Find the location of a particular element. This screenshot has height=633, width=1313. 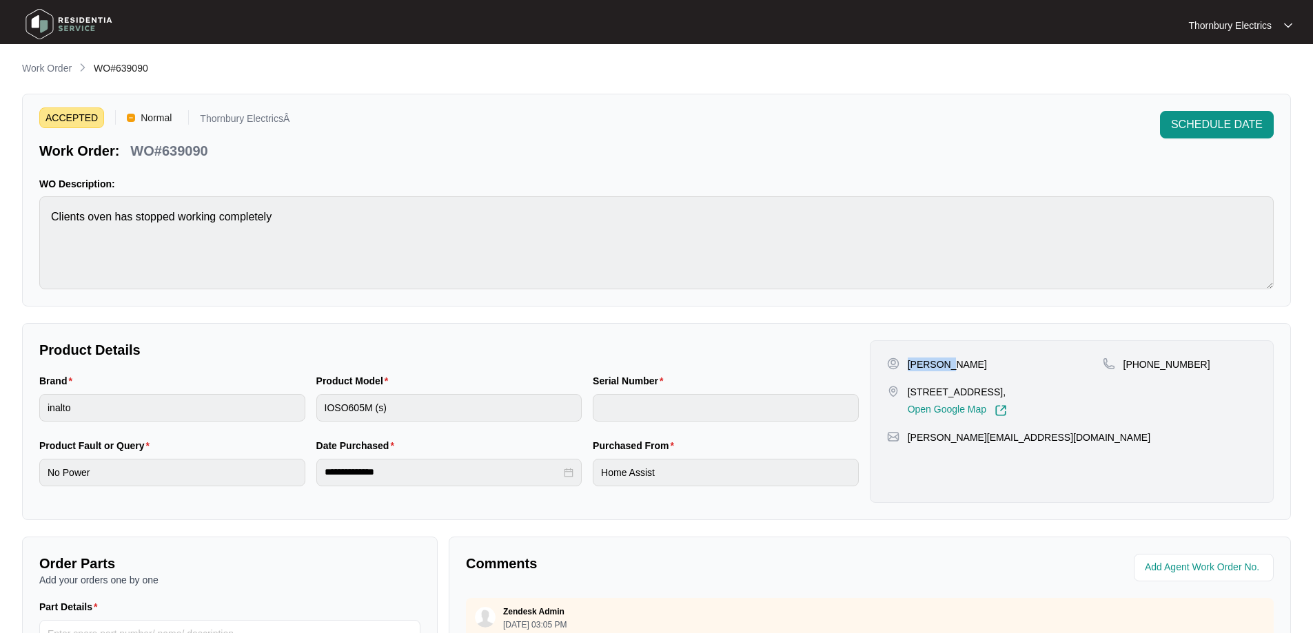

p: Add your orders one by one is located at coordinates (229, 580).